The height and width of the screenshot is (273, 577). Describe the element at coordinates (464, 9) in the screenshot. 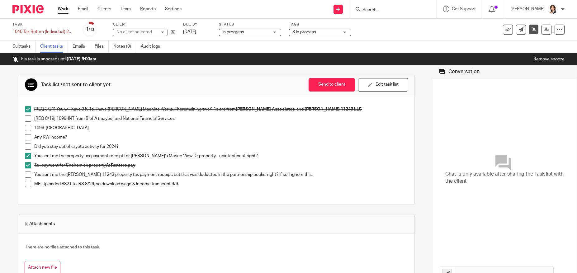

I see `span: Get Support` at that location.